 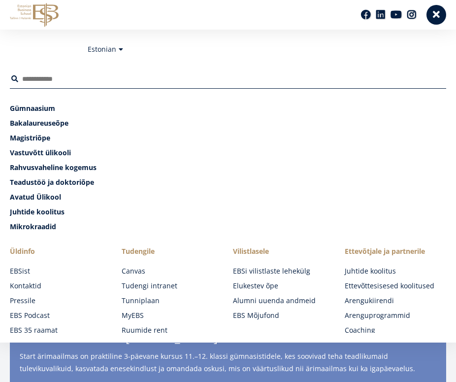 What do you see at coordinates (141, 356) in the screenshot?
I see `span: 3-päevane` at bounding box center [141, 356].